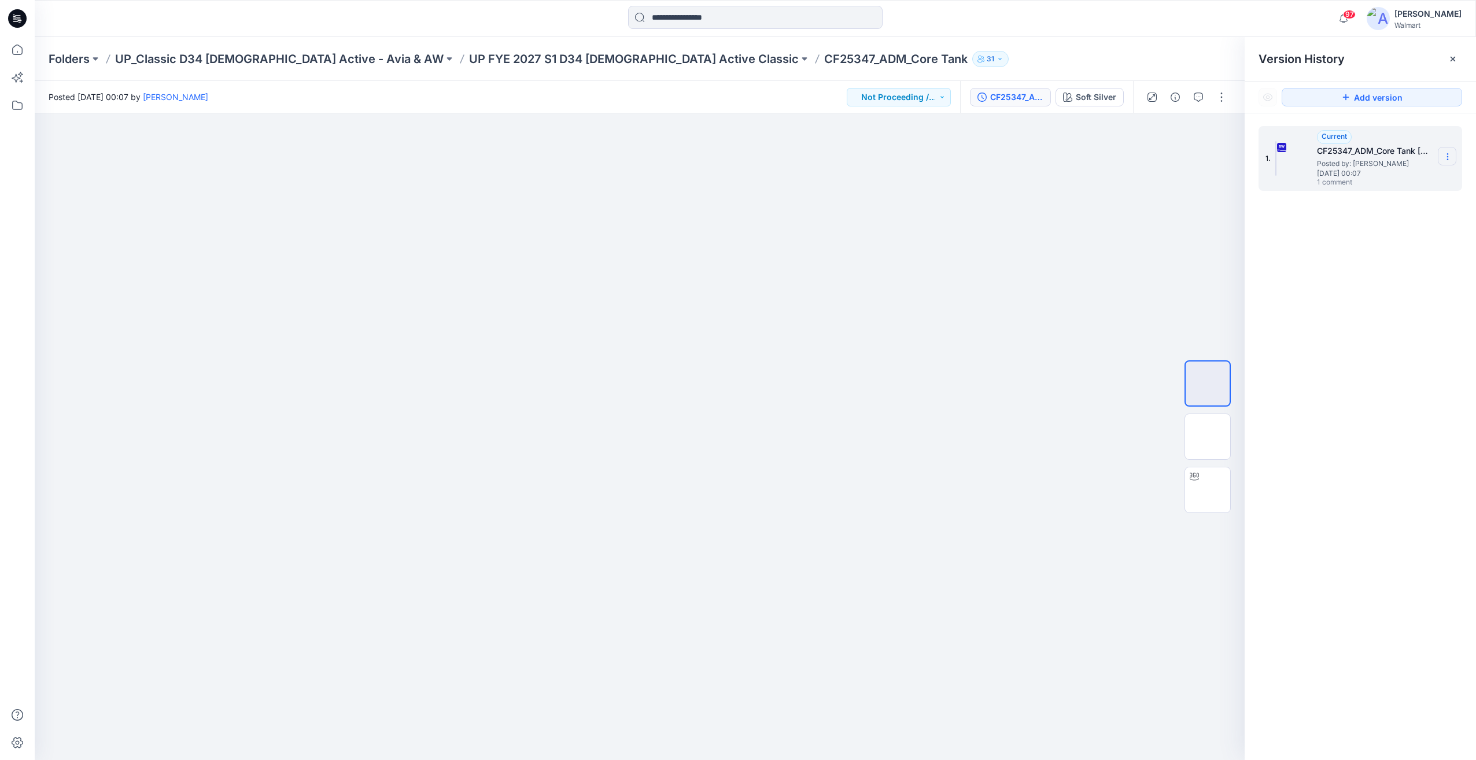 Image resolution: width=1476 pixels, height=760 pixels. What do you see at coordinates (1268, 97) in the screenshot?
I see `button: Show Hidden Versions` at bounding box center [1268, 97].